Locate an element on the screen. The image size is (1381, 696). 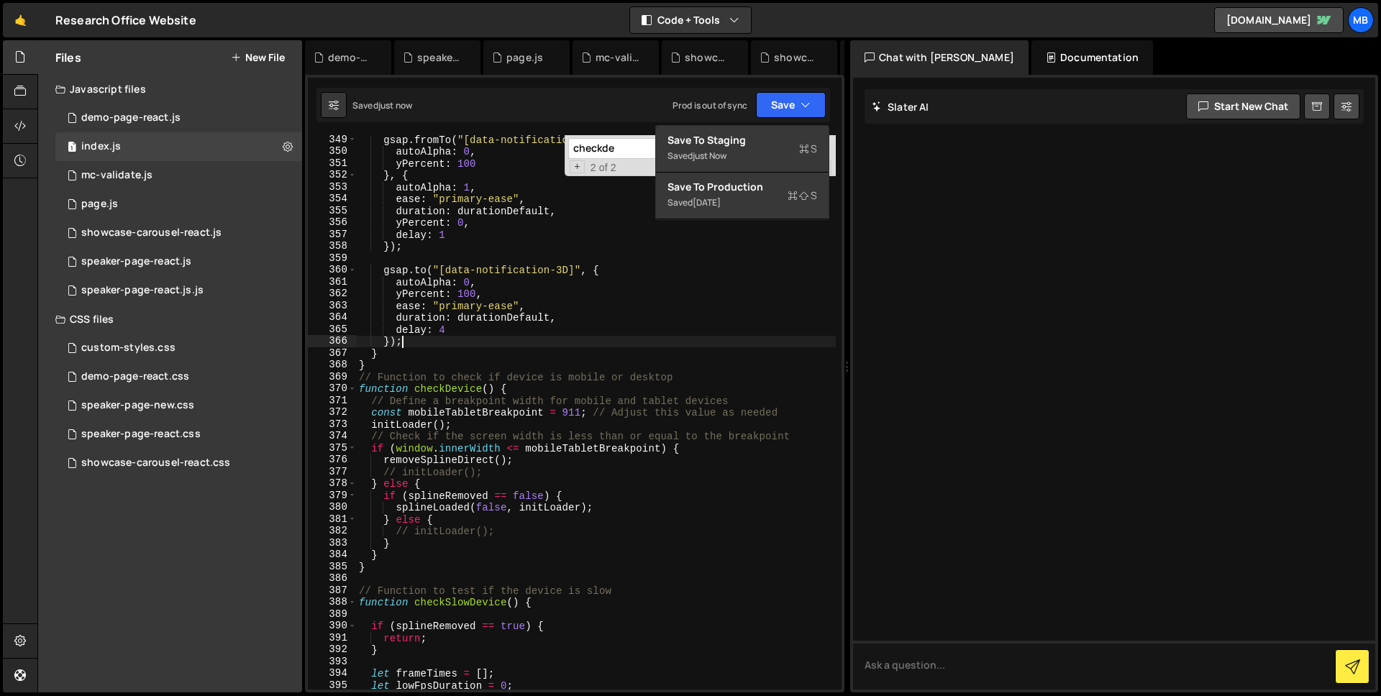
input: Search for is located at coordinates (658, 148).